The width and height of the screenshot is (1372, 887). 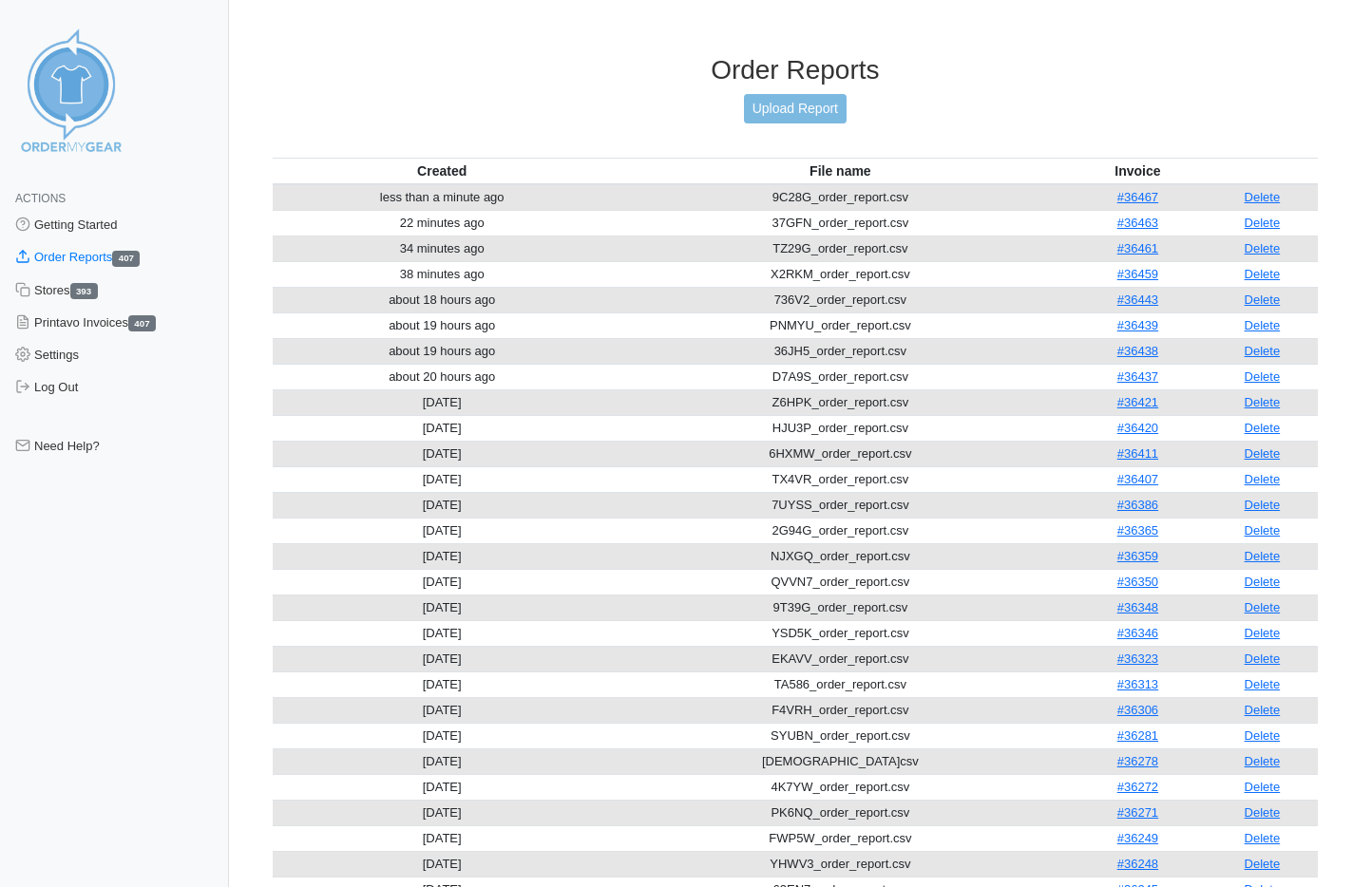 What do you see at coordinates (840, 376) in the screenshot?
I see `td: D7A9S_order_report.csv` at bounding box center [840, 376].